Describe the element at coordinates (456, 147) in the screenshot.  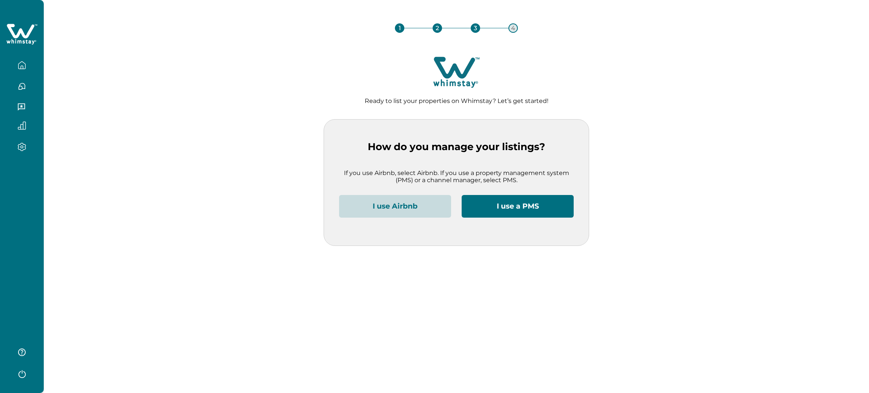
I see `p: How do you manage your listings?` at that location.